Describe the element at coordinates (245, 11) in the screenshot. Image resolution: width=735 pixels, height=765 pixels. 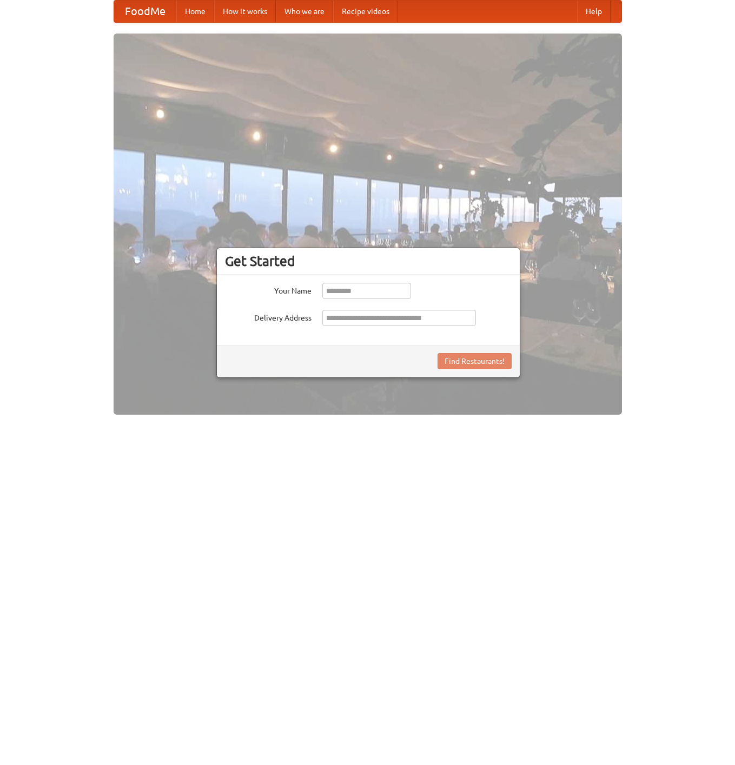
I see `a: How it works` at that location.